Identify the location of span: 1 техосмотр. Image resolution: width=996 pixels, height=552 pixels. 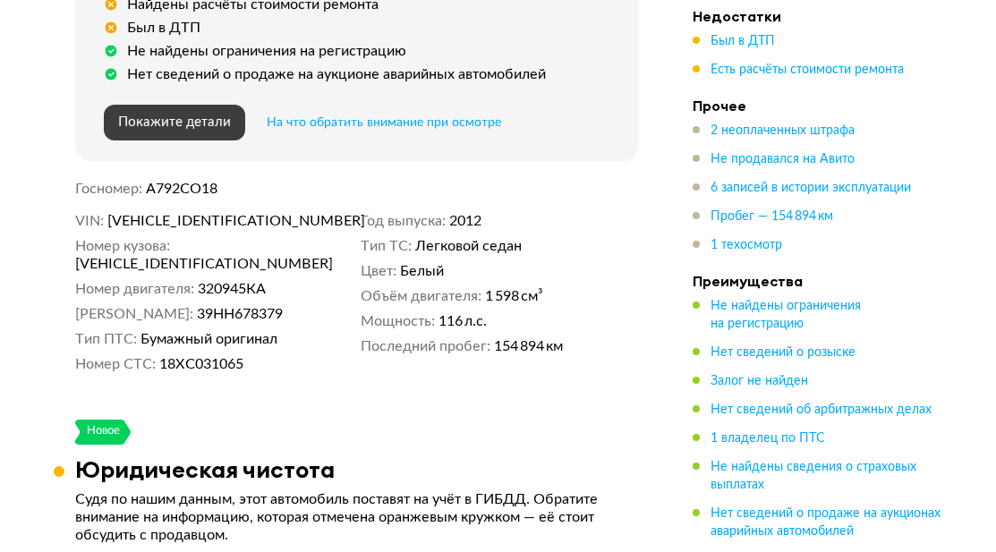
(746, 245).